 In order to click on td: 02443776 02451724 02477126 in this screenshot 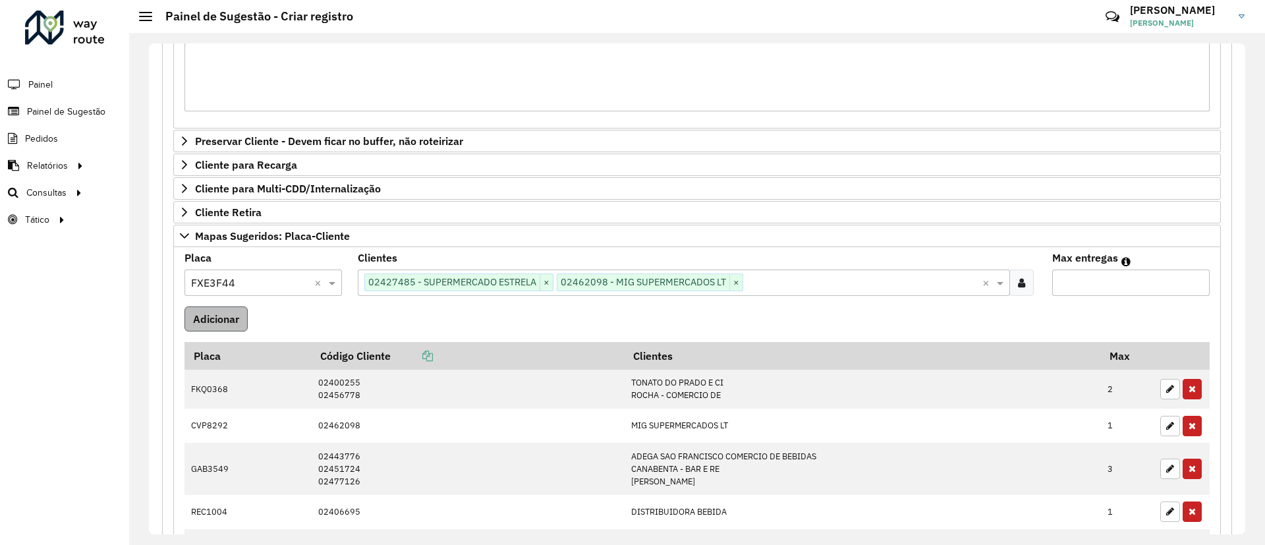, I will do `click(468, 469)`.